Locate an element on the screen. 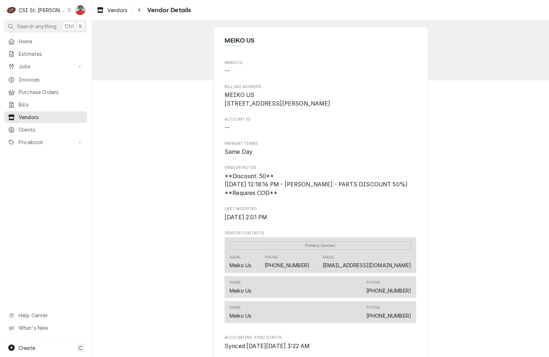  div: Primary is located at coordinates (320, 246).